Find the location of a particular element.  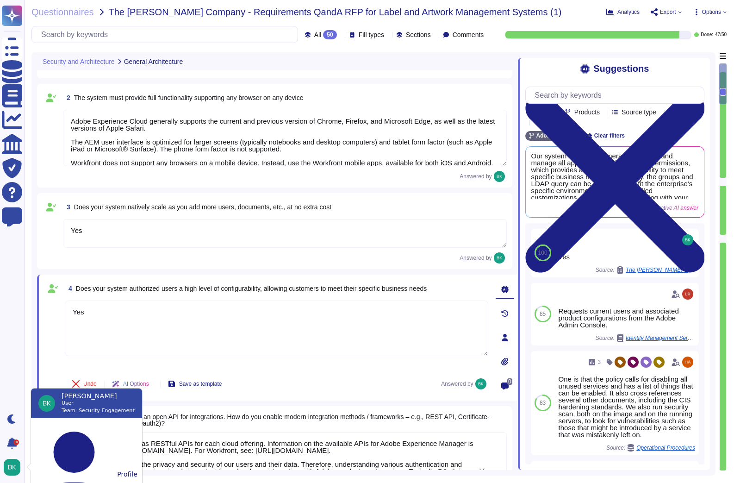

span: 47 / 50 is located at coordinates (720, 35).